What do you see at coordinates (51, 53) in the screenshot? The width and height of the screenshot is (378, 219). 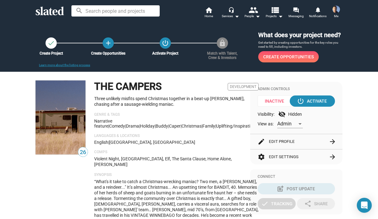 I see `div: Create Project` at bounding box center [51, 53].